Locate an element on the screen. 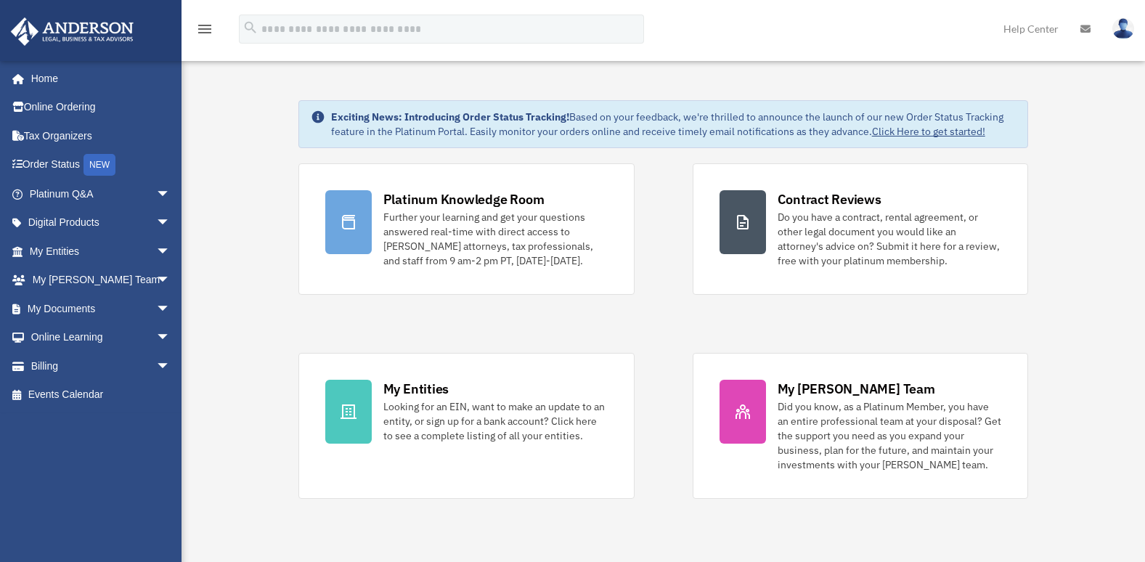 The image size is (1145, 562). a: Digital Productsarrow_drop_down is located at coordinates (101, 223).